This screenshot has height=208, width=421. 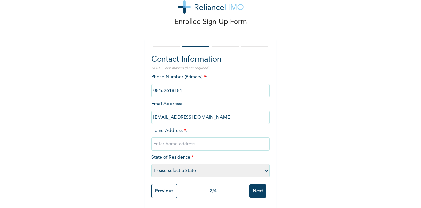 What do you see at coordinates (211, 84) in the screenshot?
I see `span: Phone Number (Primary) :` at bounding box center [211, 84].